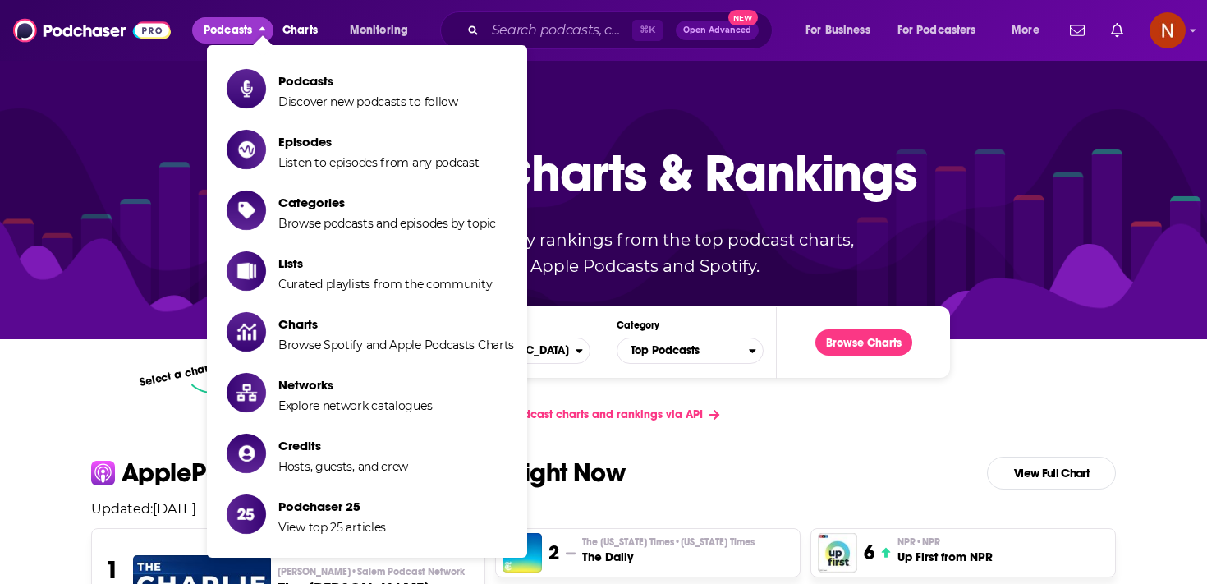  Describe the element at coordinates (176, 374) in the screenshot. I see `p: Select a chart` at that location.